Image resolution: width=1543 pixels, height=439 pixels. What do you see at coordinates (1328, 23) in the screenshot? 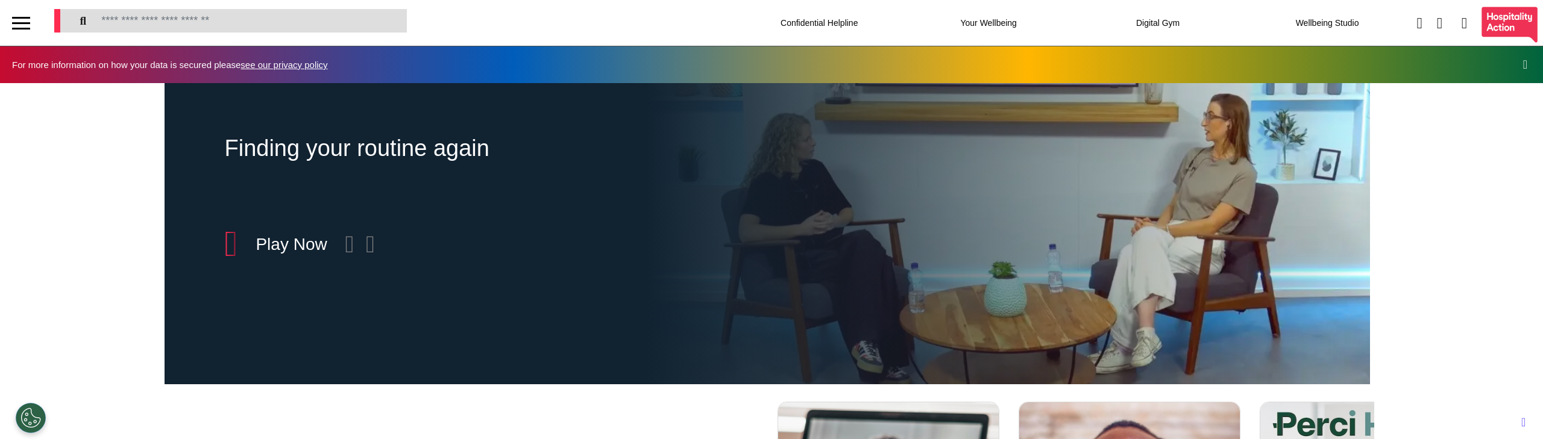
I see `div: Wellbeing Studio` at bounding box center [1328, 23].